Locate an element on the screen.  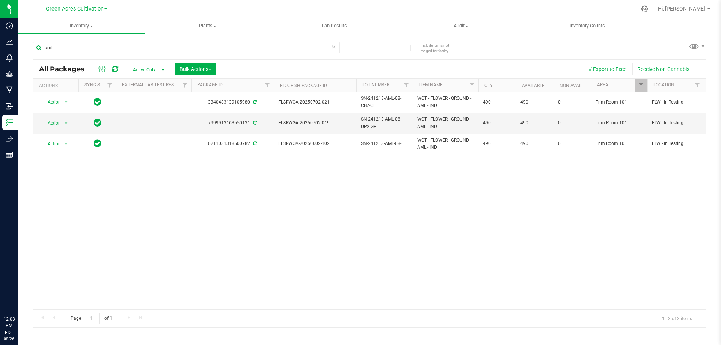
p: 08/26 is located at coordinates (9, 339).